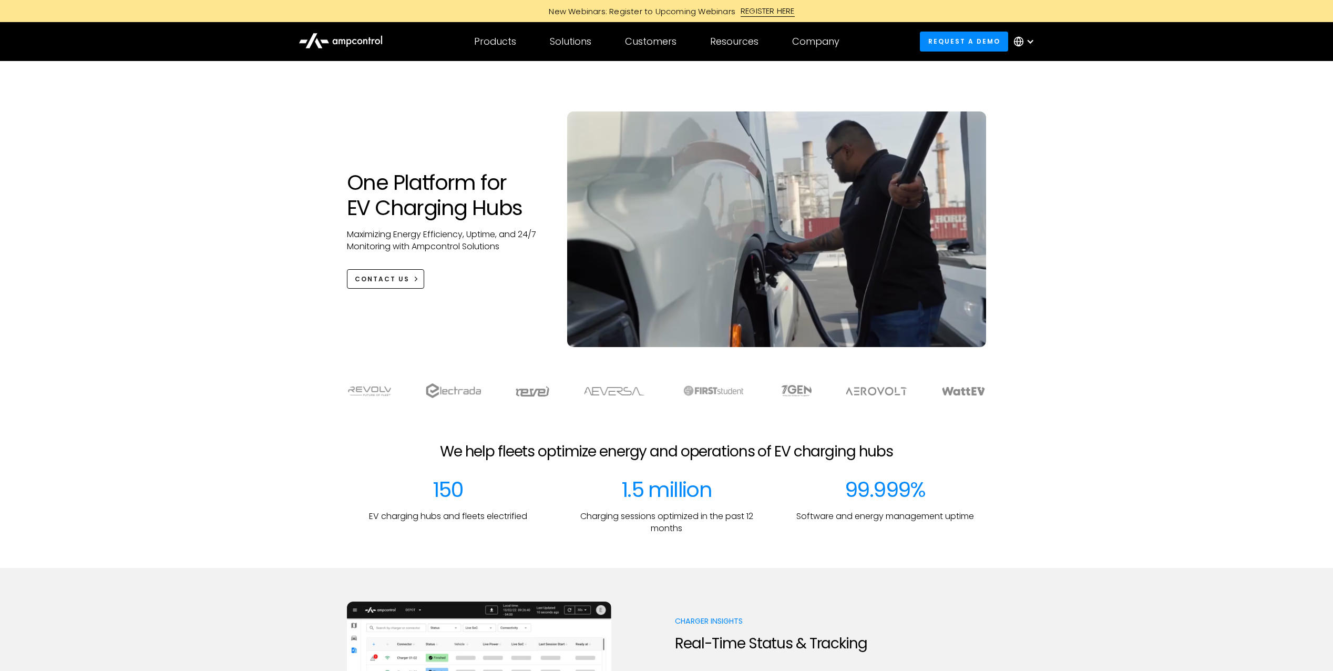 This screenshot has height=671, width=1333. Describe the element at coordinates (816, 42) in the screenshot. I see `div: Company` at that location.